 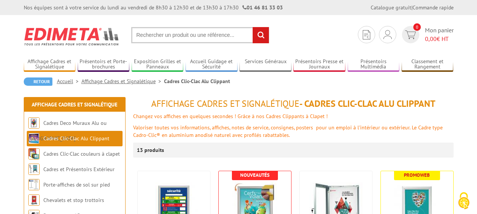 What do you see at coordinates (432, 8) in the screenshot?
I see `a: Commande rapide` at bounding box center [432, 8].